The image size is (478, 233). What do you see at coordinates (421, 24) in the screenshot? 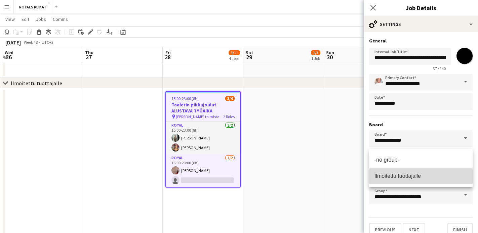
I see `div: Settings` at bounding box center [421, 24].